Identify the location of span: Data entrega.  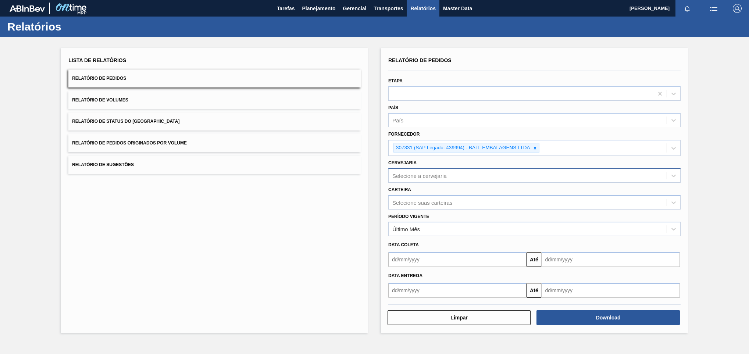
(405, 276).